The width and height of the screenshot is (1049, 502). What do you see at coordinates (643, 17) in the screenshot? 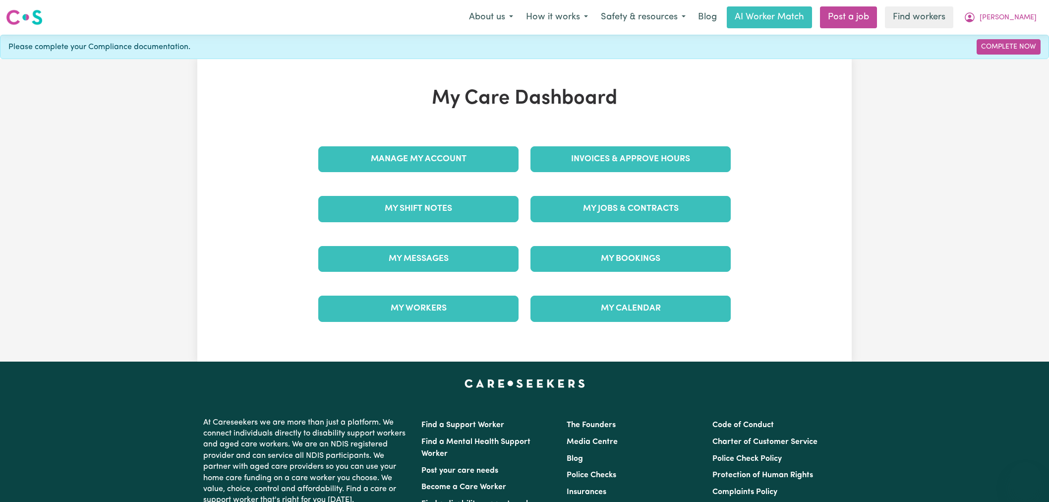
I see `button: Safety & resources` at bounding box center [643, 17].